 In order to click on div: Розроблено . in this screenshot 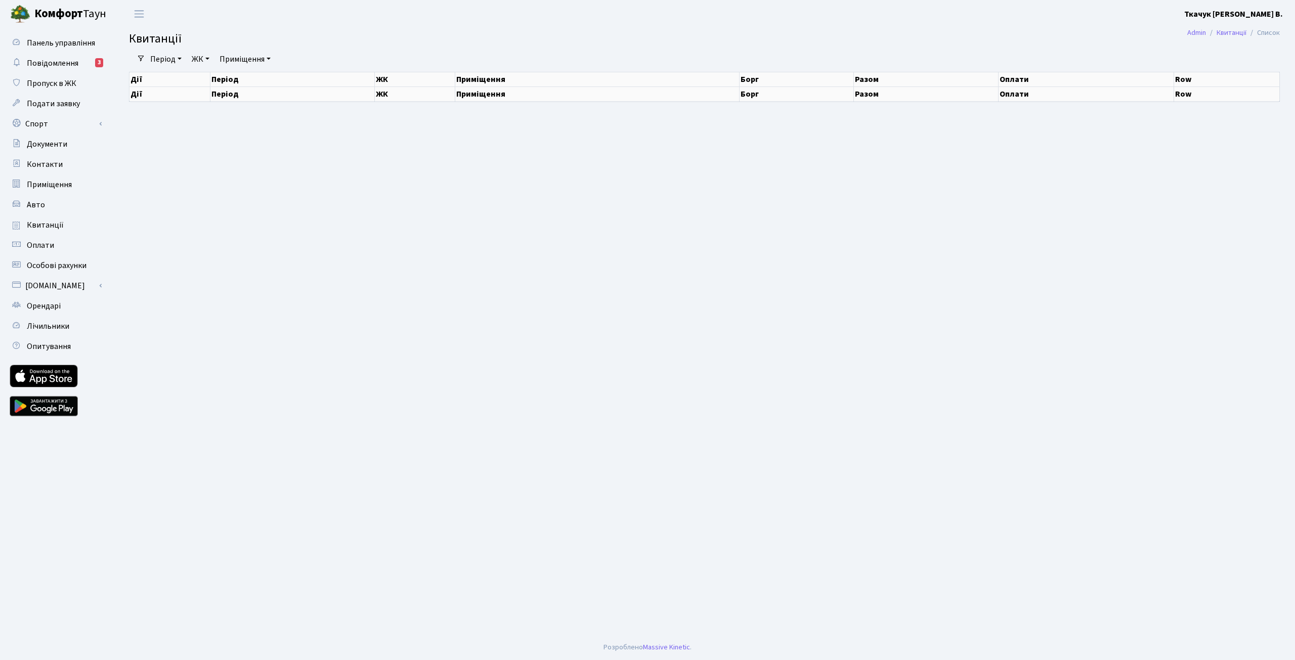, I will do `click(647, 647)`.